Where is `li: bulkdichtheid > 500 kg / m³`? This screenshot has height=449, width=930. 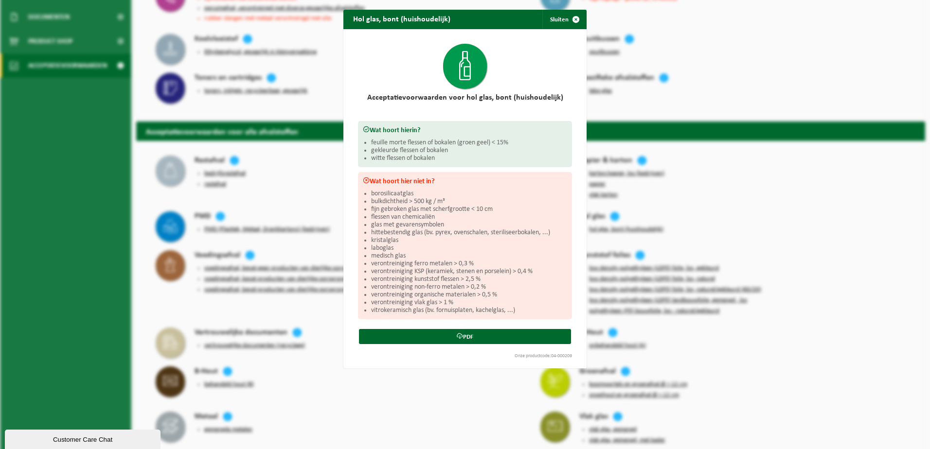
li: bulkdichtheid > 500 kg / m³ is located at coordinates (469, 202).